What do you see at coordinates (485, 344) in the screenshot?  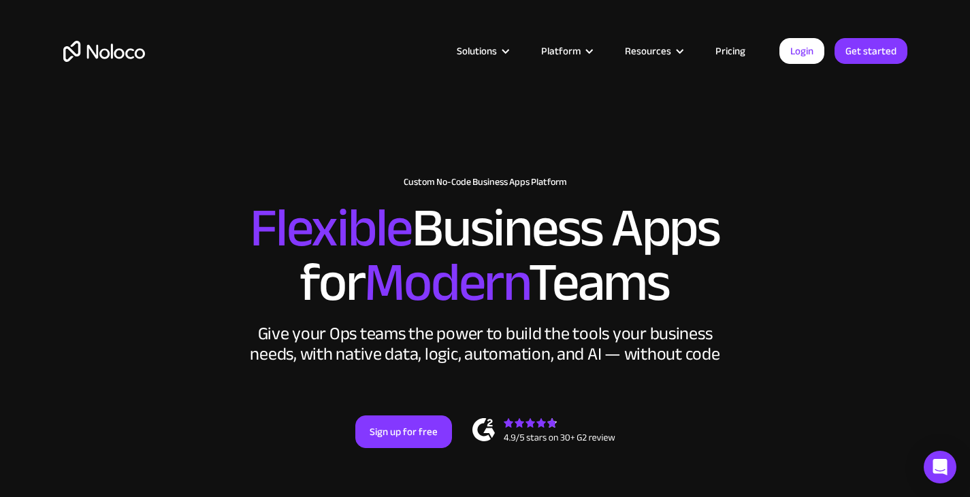 I see `div: Give your Ops teams the power to build the tools your business needs, with native data, logic, au...` at bounding box center [485, 344].